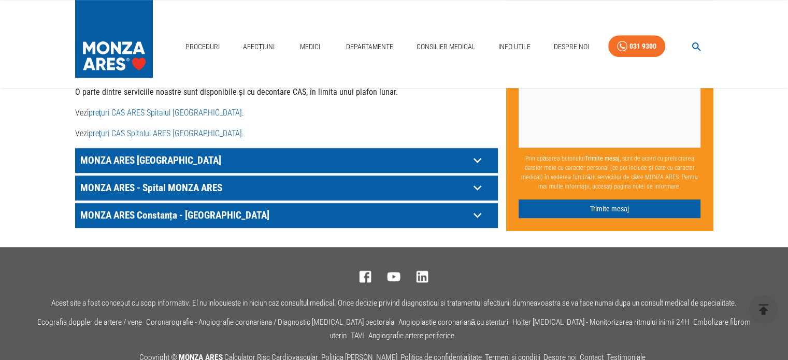  What do you see at coordinates (411, 336) in the screenshot?
I see `a: Angiografie artere periferice` at bounding box center [411, 336].